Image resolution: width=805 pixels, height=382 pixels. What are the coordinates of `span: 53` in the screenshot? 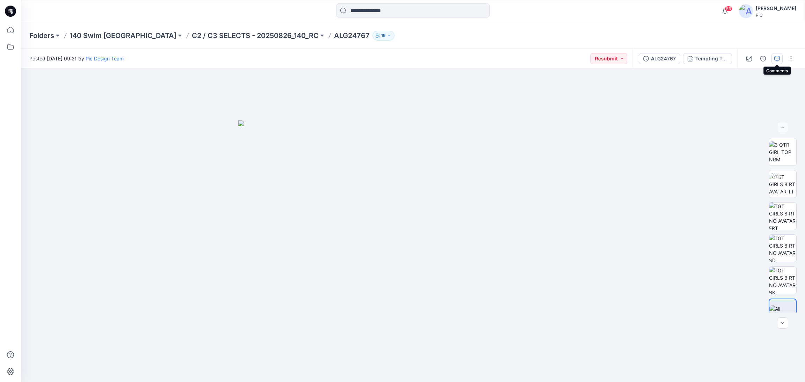 It's located at (728, 9).